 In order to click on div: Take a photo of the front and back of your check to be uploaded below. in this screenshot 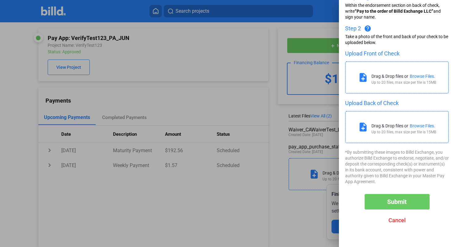, I will do `click(397, 40)`.